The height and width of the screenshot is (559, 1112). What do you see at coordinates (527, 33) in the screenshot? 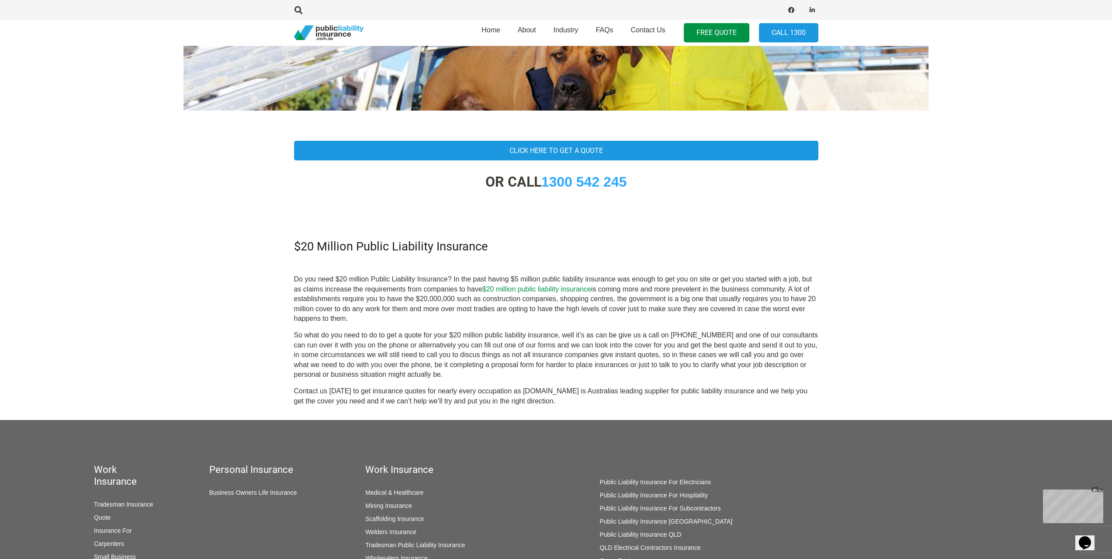
I see `a: About` at bounding box center [527, 33].